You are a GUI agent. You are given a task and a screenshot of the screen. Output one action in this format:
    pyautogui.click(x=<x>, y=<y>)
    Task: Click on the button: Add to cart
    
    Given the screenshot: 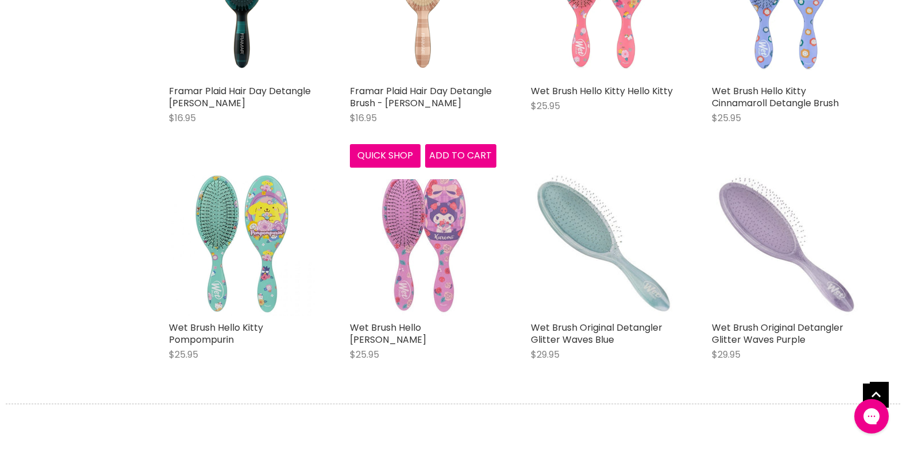 What is the action you would take?
    pyautogui.click(x=461, y=156)
    